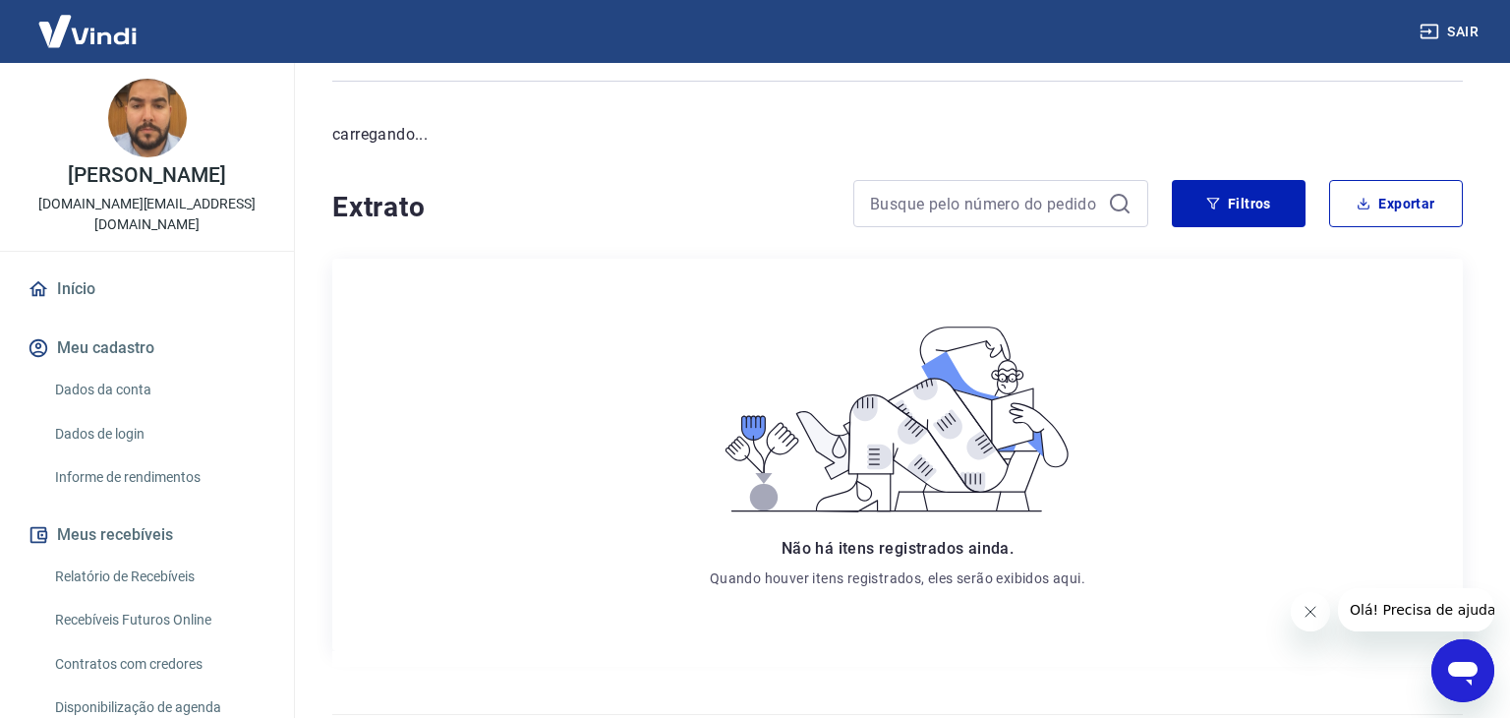 The height and width of the screenshot is (718, 1510). Describe the element at coordinates (146, 535) in the screenshot. I see `button: Meus recebíveis` at that location.